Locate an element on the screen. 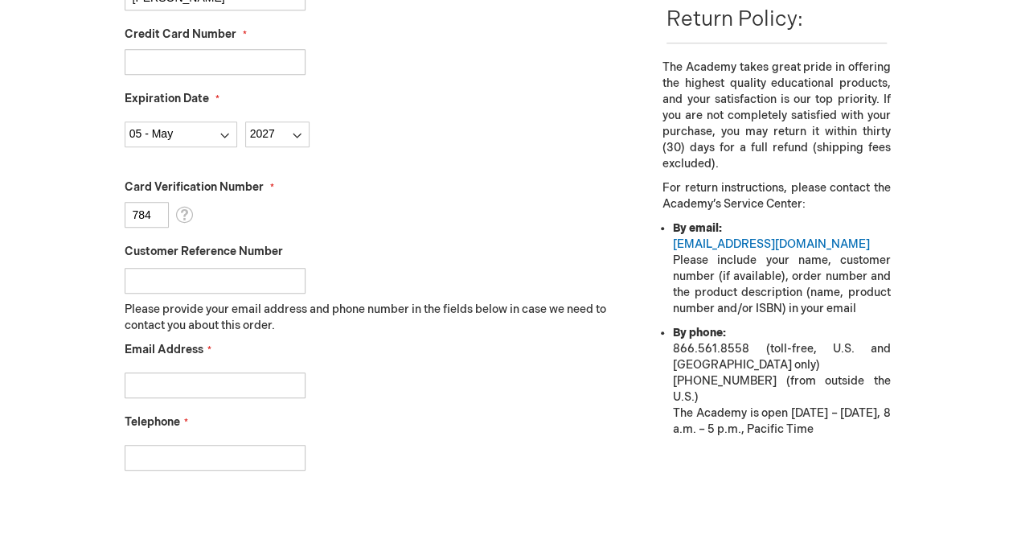  span: Customer Reference Number is located at coordinates (203, 251).